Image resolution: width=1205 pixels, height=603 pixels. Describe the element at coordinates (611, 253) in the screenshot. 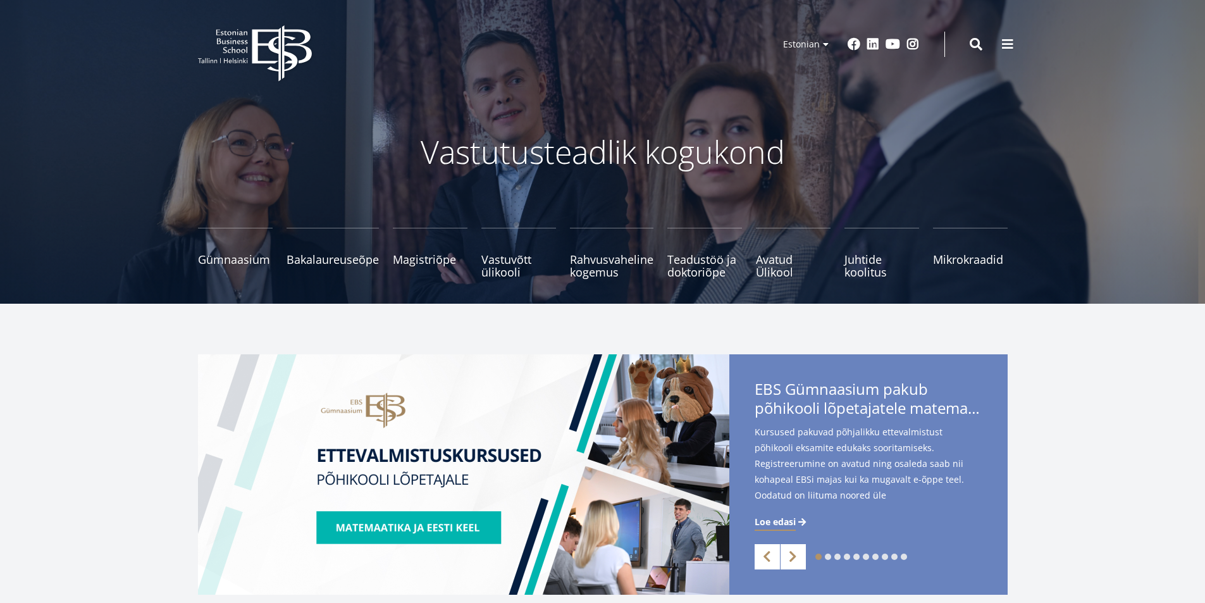

I see `a: Rahvusvaheline kogemus` at that location.